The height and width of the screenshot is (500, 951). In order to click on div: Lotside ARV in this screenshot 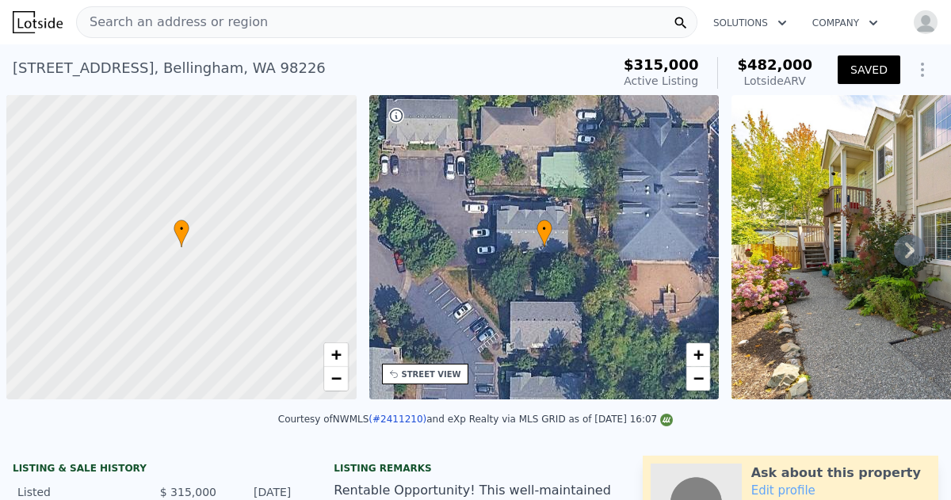, I will do `click(774, 81)`.